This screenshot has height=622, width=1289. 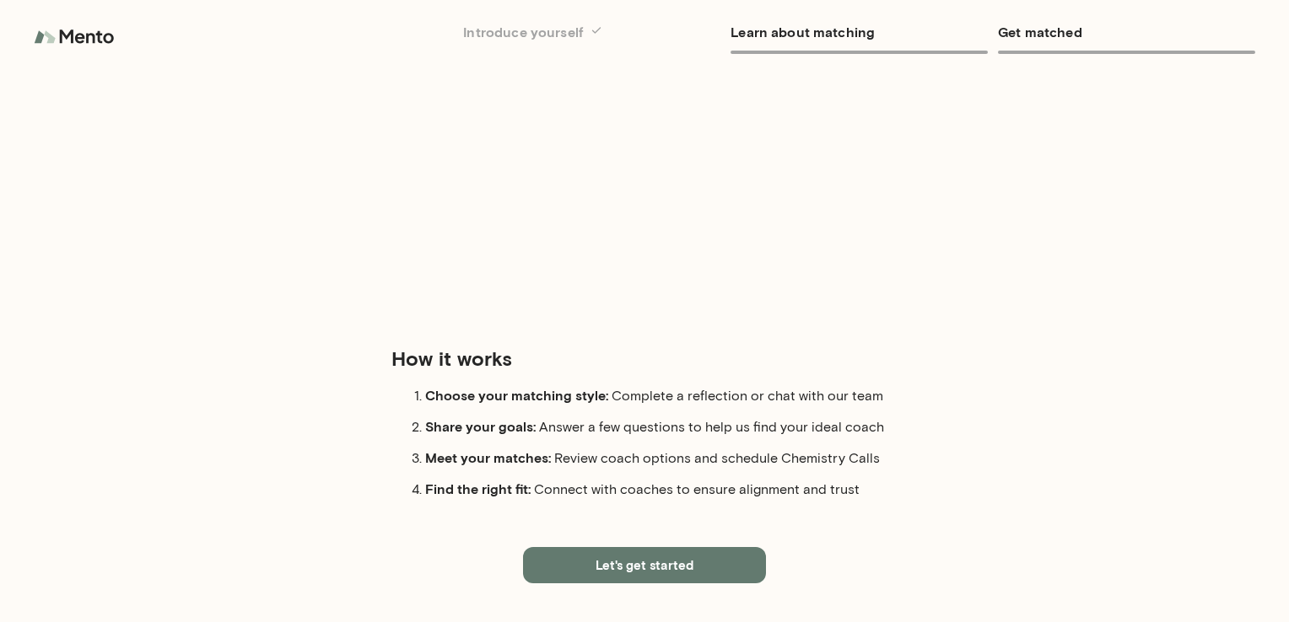 What do you see at coordinates (518, 395) in the screenshot?
I see `span: Choose your matching style:` at bounding box center [518, 395].